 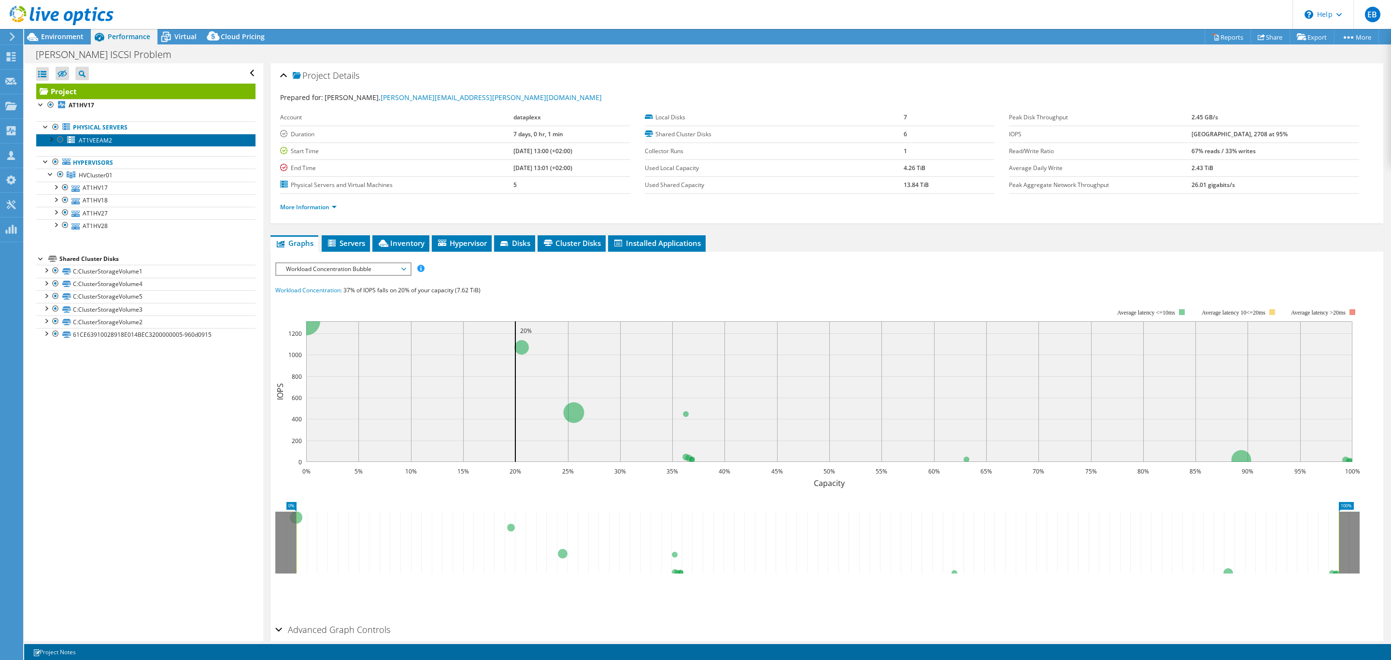 What do you see at coordinates (1312, 37) in the screenshot?
I see `a: Export` at bounding box center [1312, 37].